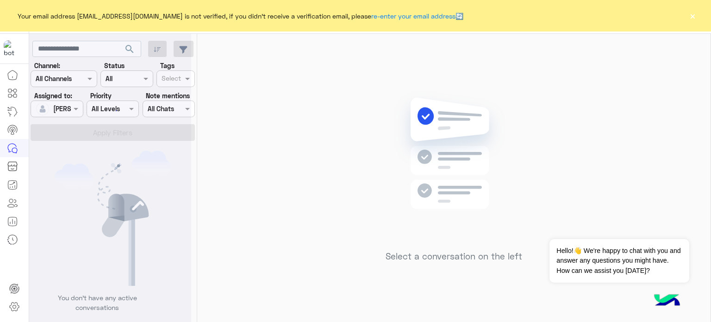 This screenshot has width=711, height=322. Describe the element at coordinates (454, 167) in the screenshot. I see `img: no messages` at that location.